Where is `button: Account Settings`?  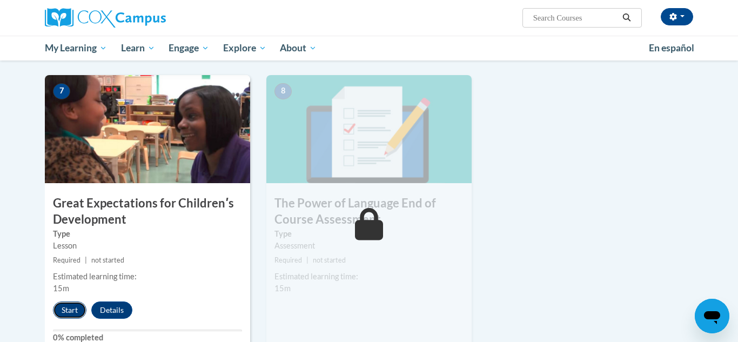 button: Account Settings is located at coordinates (677, 17).